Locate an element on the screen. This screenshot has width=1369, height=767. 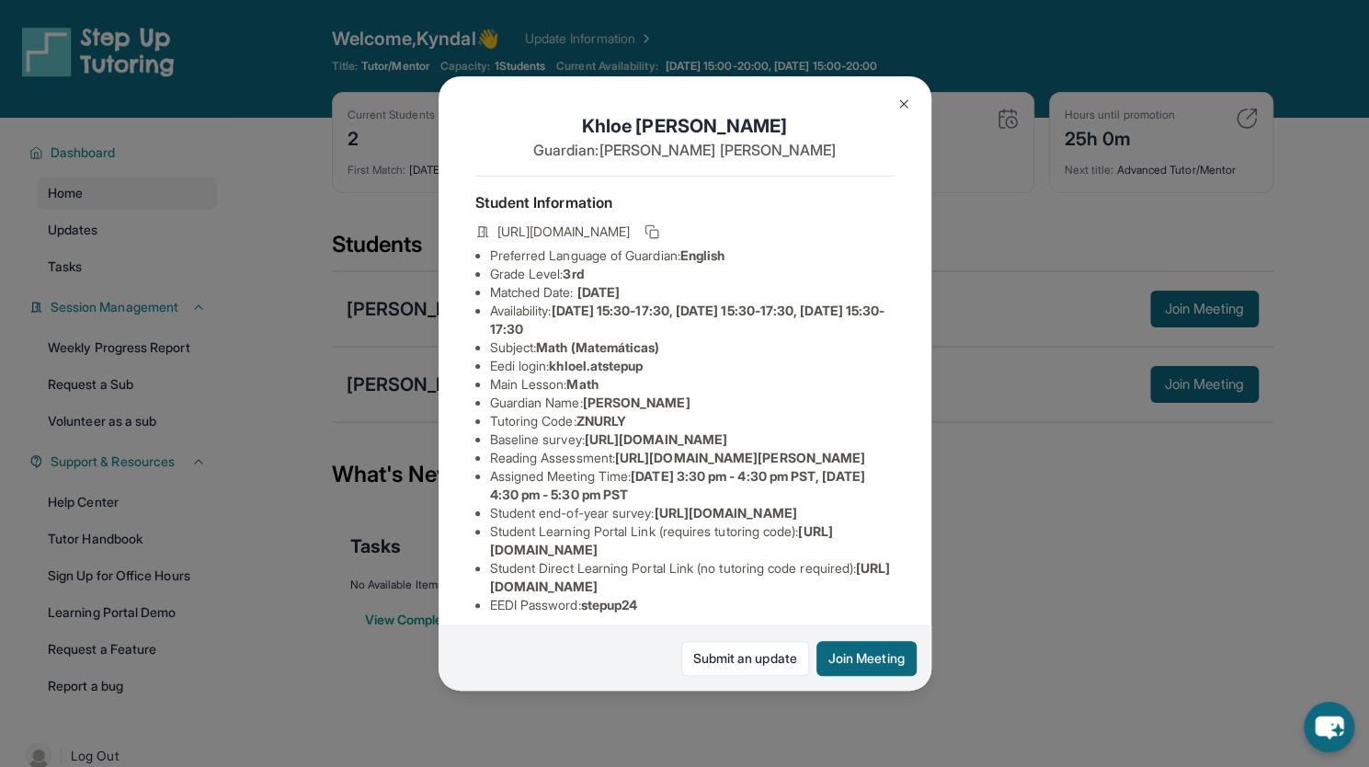
li: Reading Assessment : is located at coordinates (692, 458).